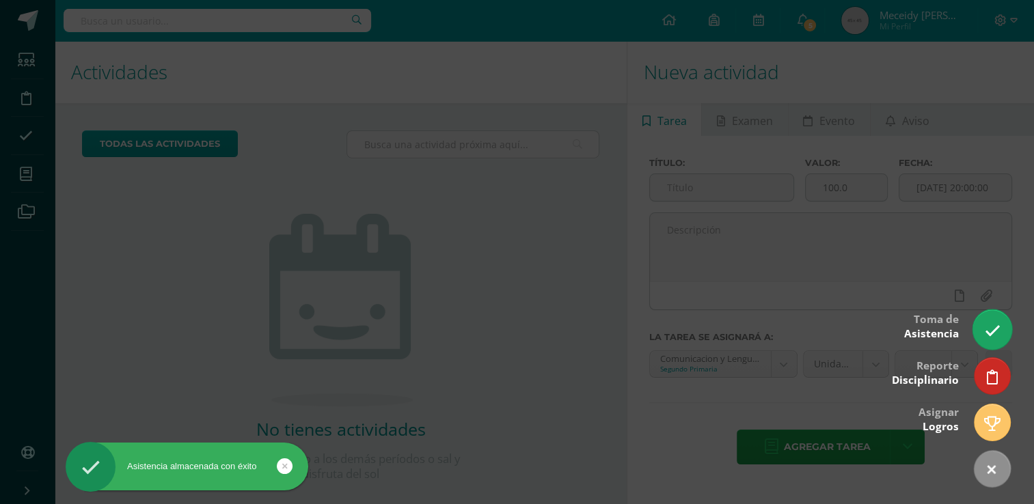 The image size is (1034, 504). I want to click on div: Asignar, so click(938, 418).